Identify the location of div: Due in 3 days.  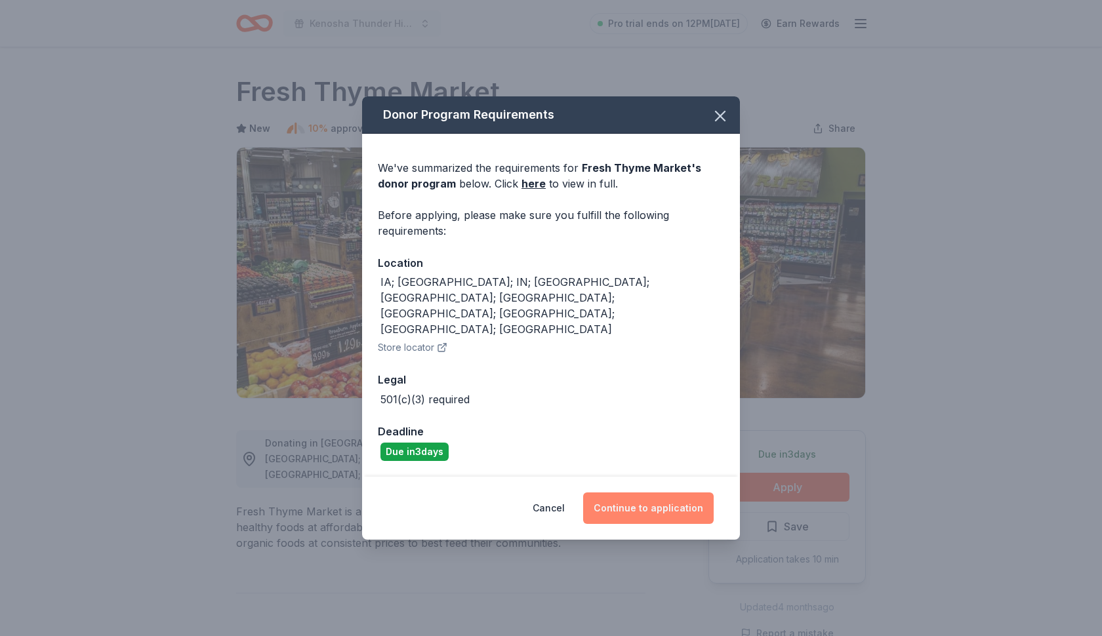
(414, 452).